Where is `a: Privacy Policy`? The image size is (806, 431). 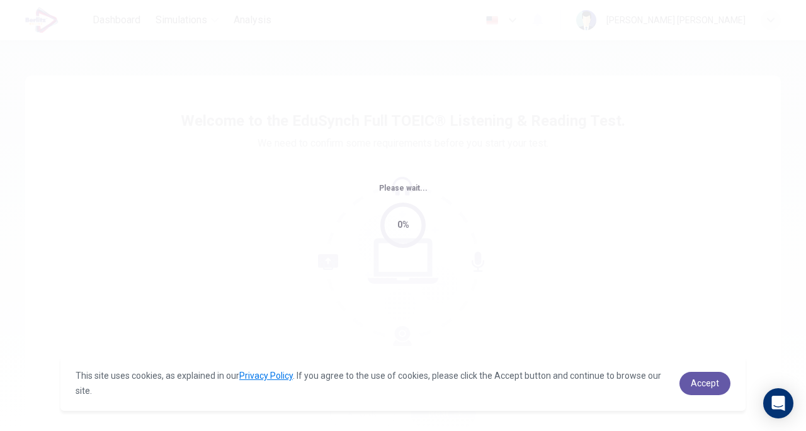 a: Privacy Policy is located at coordinates (266, 376).